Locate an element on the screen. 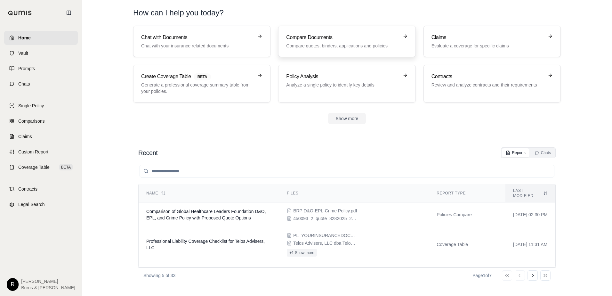 This screenshot has width=612, height=296. td: Coverage Table is located at coordinates (467, 244).